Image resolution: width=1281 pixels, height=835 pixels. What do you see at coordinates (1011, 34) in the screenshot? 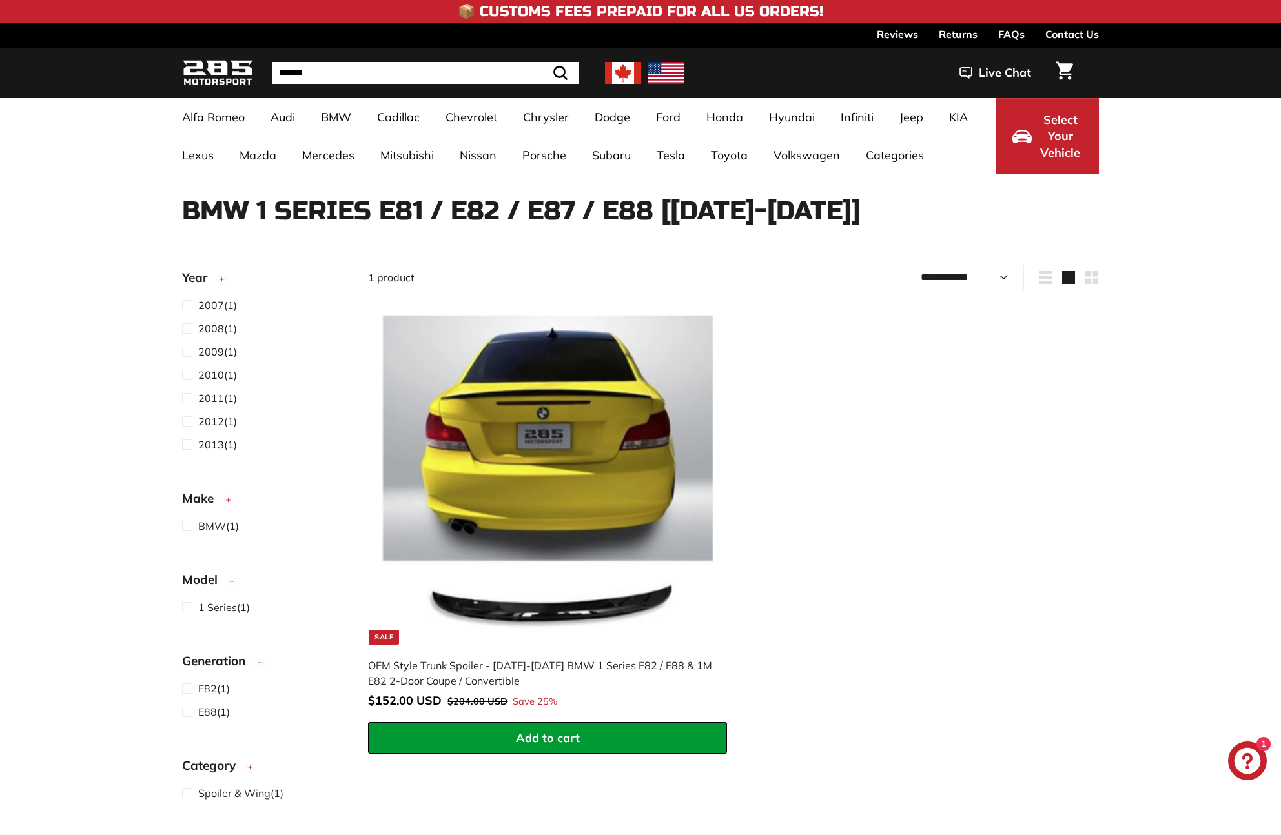
I see `a: FAQs` at bounding box center [1011, 34].